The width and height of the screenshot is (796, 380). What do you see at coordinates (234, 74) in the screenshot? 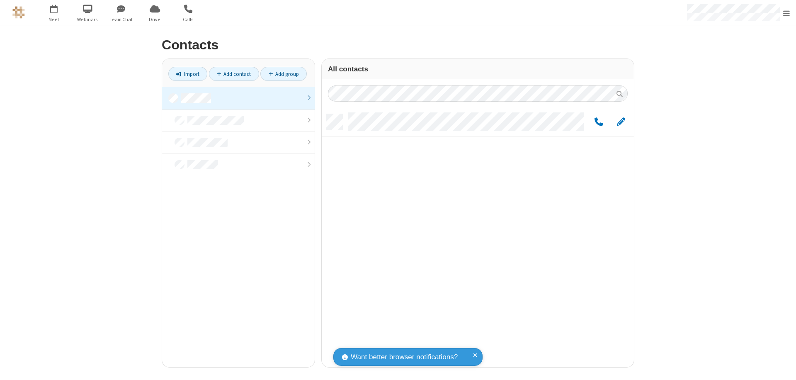
I see `a: Add contact` at bounding box center [234, 74].